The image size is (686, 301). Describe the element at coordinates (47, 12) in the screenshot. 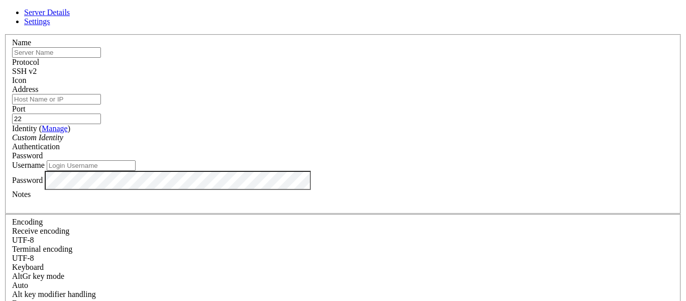

I see `span: Server Details` at that location.